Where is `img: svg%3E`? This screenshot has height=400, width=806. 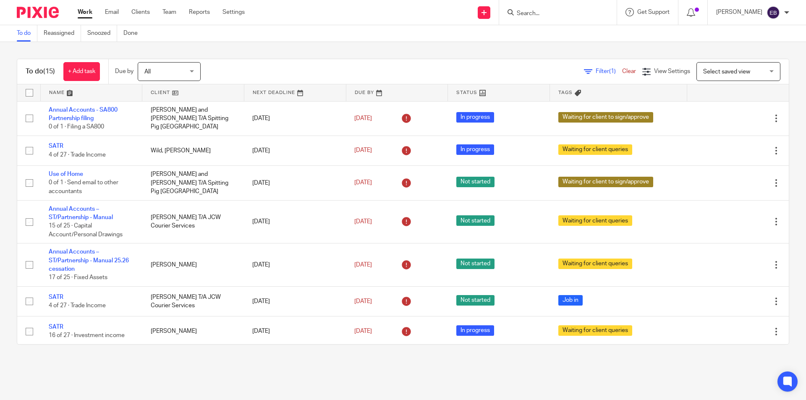
img: svg%3E is located at coordinates (774, 13).